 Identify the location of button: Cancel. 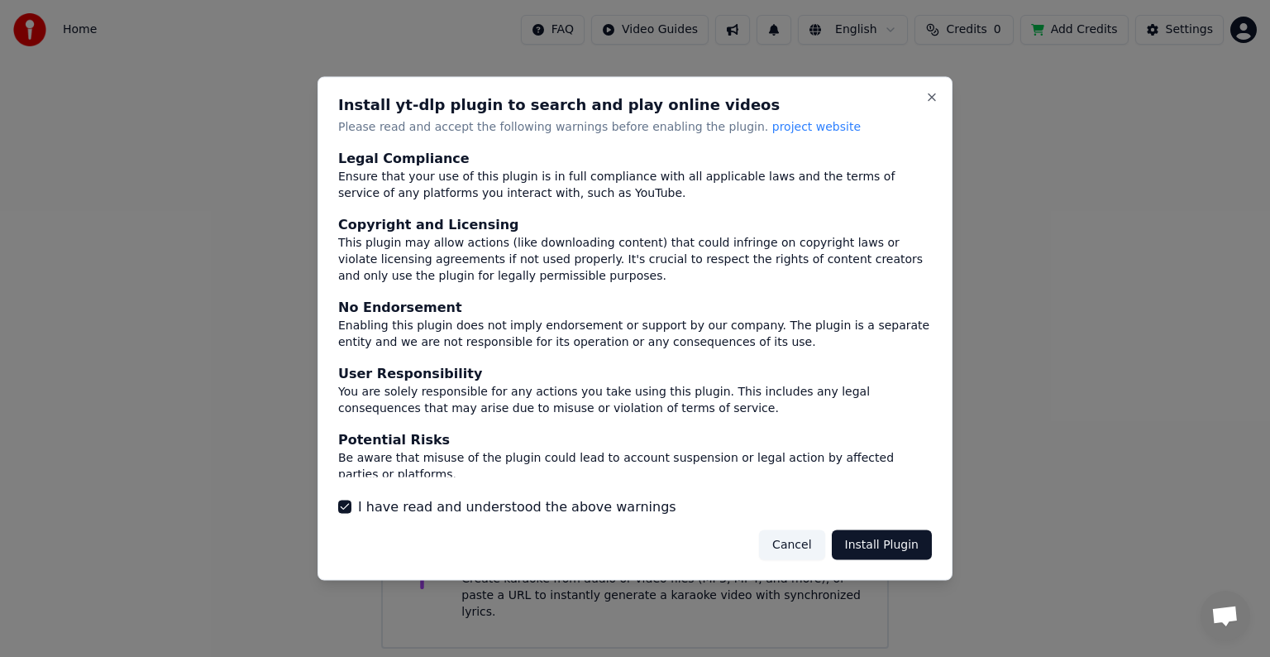
(792, 544).